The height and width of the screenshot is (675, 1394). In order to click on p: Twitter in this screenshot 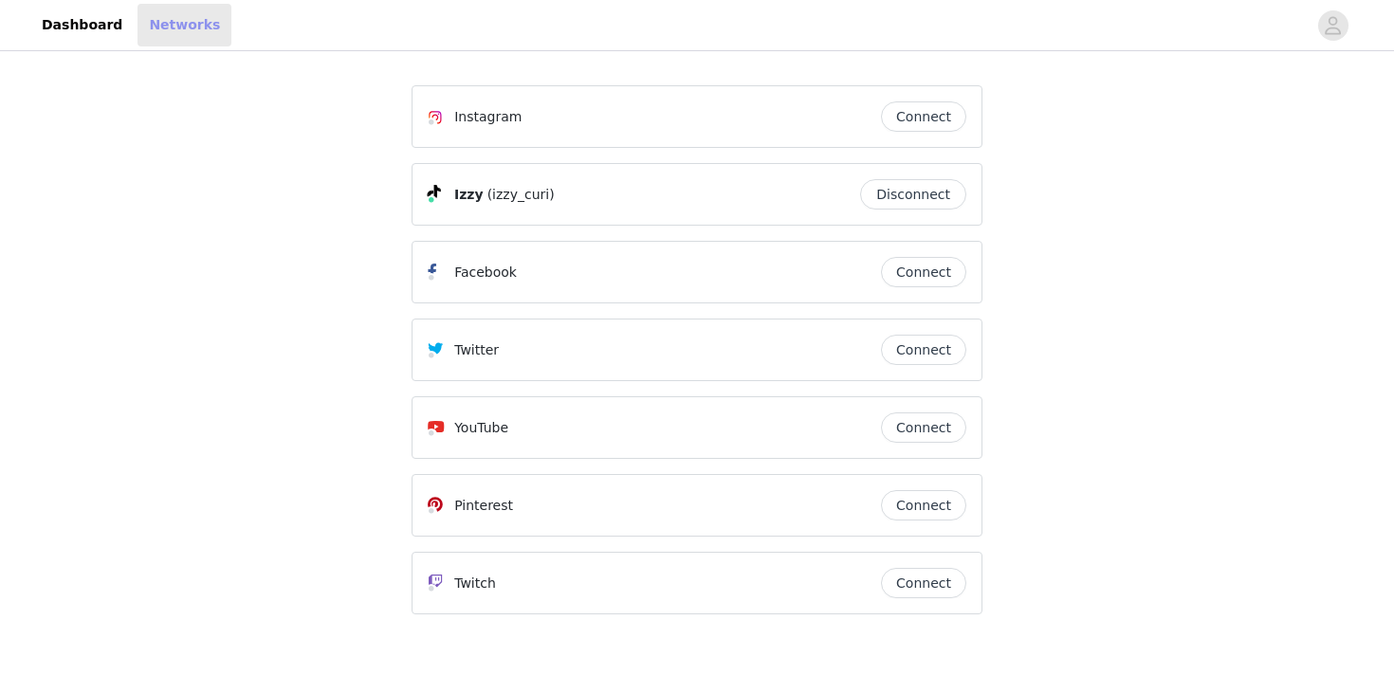, I will do `click(476, 350)`.